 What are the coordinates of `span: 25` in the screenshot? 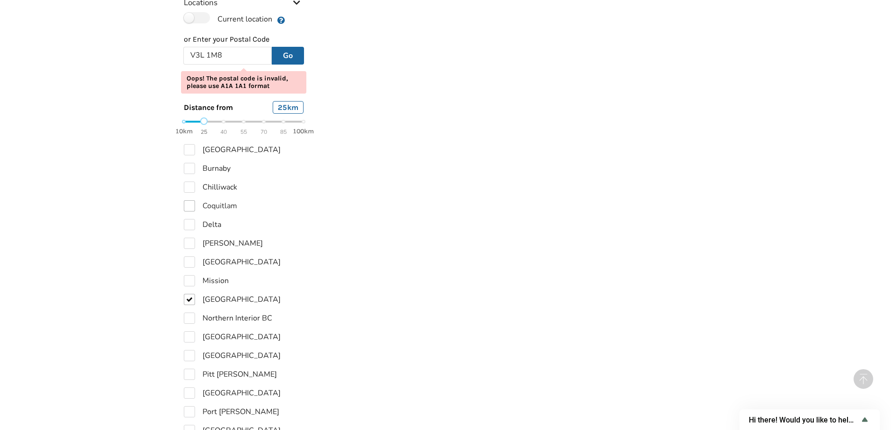 It's located at (204, 132).